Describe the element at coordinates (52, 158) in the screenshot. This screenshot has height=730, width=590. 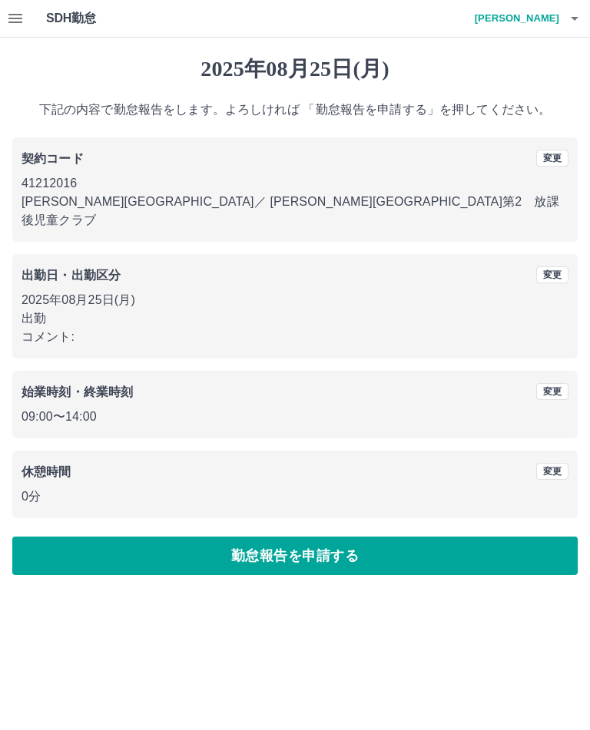
I see `b: 契約コード` at that location.